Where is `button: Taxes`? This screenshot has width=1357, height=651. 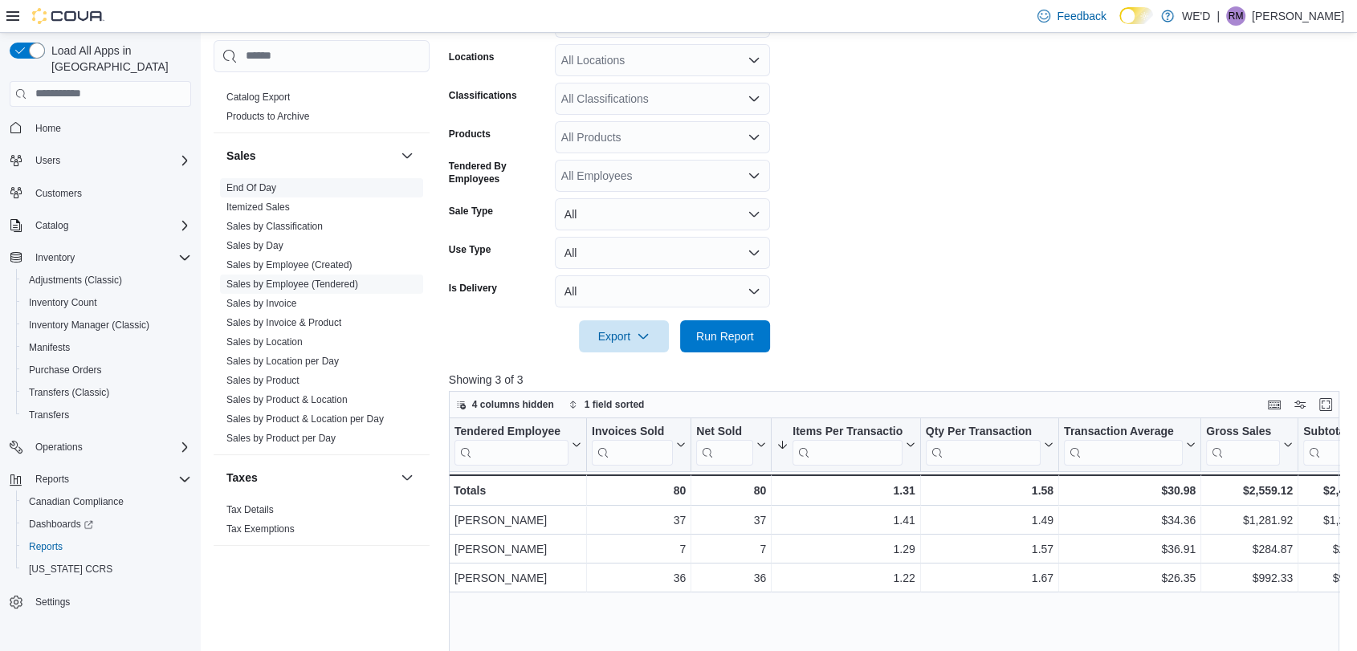
button: Taxes is located at coordinates (407, 478).